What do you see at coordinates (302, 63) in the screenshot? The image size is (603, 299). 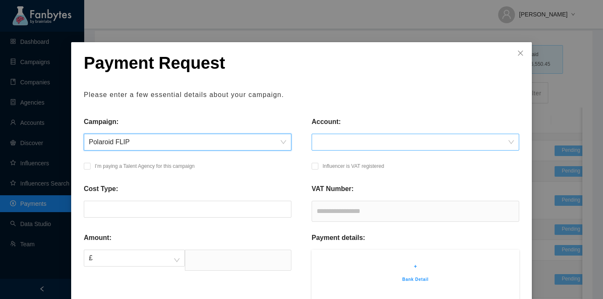 I see `p: Payment Request` at bounding box center [302, 63].